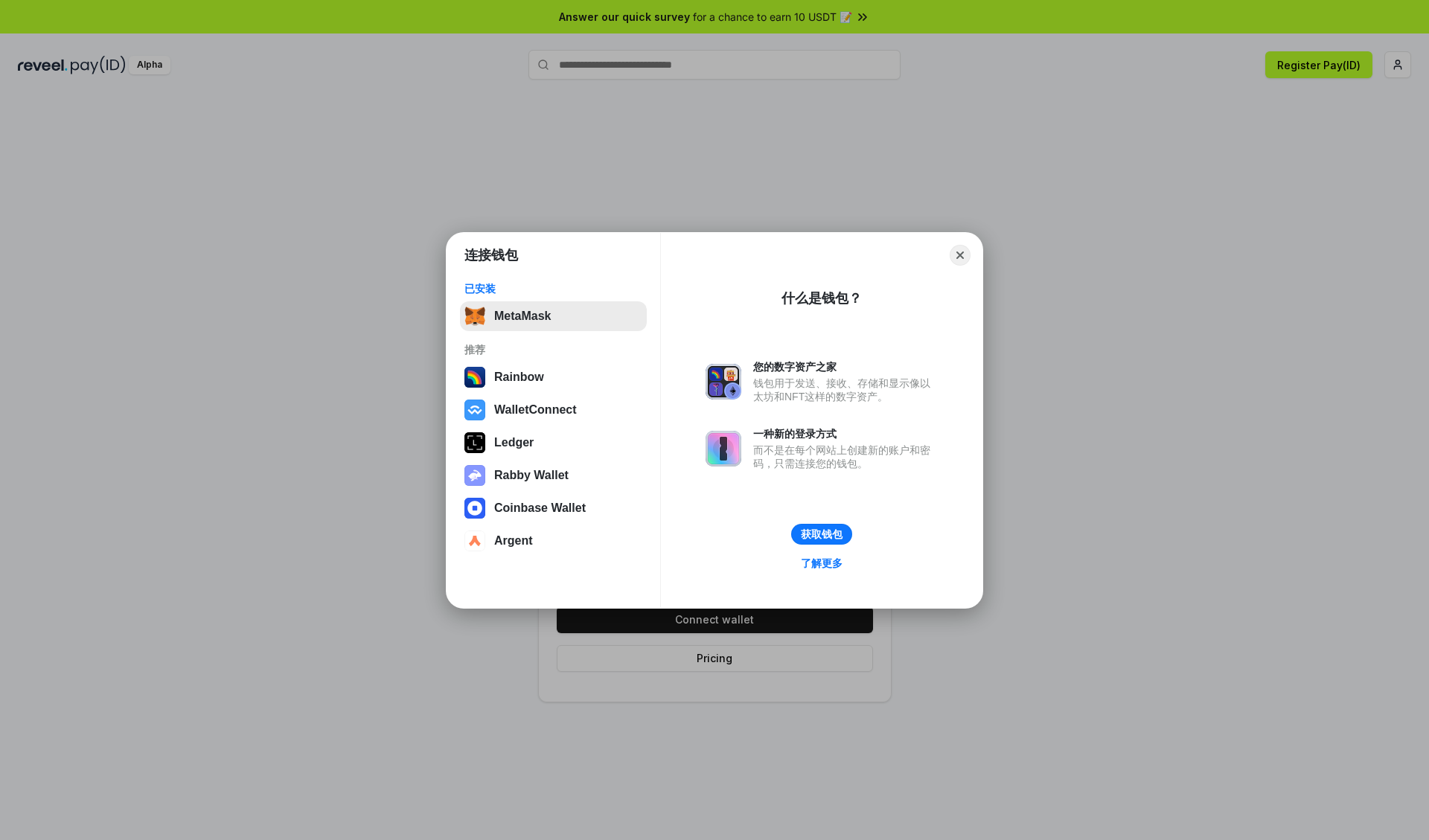 The height and width of the screenshot is (840, 1429). I want to click on button: Rabby Wallet, so click(553, 476).